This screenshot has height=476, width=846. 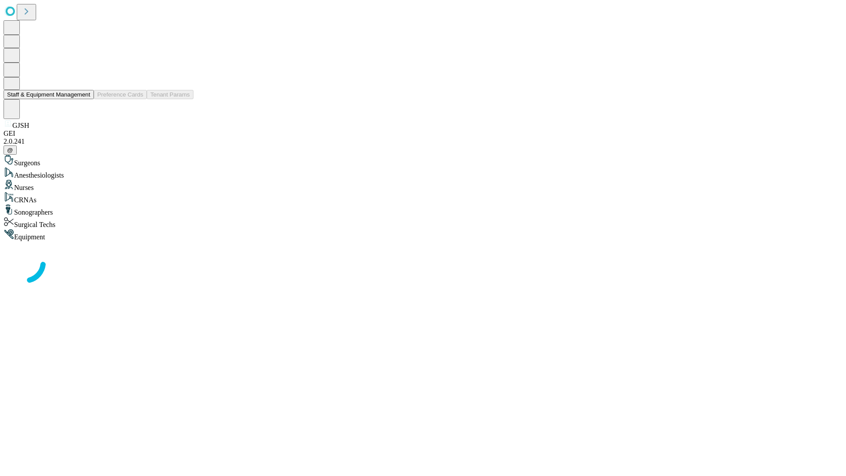 What do you see at coordinates (423, 141) in the screenshot?
I see `div: 2.0.241` at bounding box center [423, 141].